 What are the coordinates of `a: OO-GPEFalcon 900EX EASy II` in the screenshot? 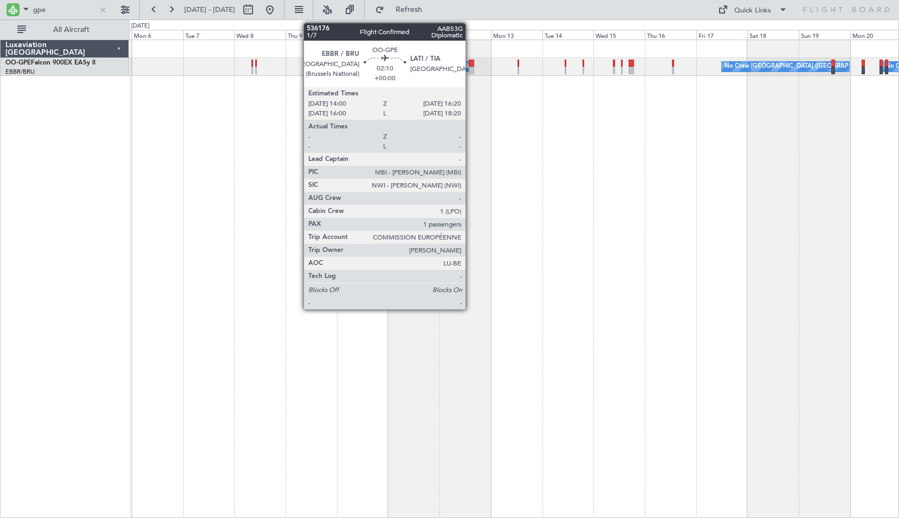 It's located at (50, 63).